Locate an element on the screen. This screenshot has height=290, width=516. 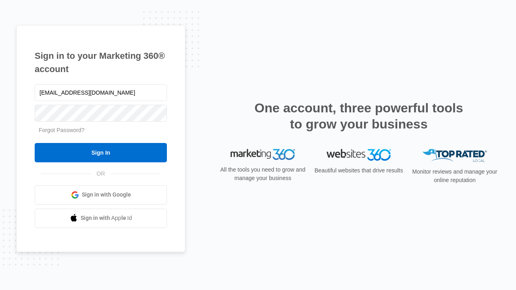
a: Sign in with Apple Id is located at coordinates (101, 219).